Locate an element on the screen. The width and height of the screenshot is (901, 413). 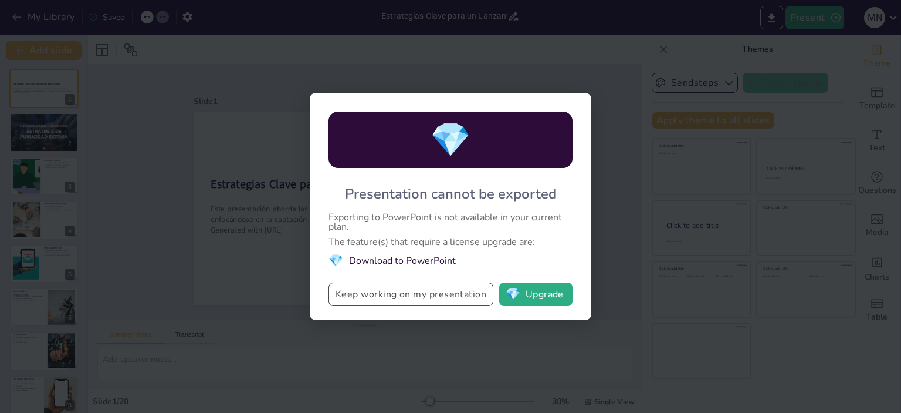
button: diamondUpgrade is located at coordinates (536, 294).